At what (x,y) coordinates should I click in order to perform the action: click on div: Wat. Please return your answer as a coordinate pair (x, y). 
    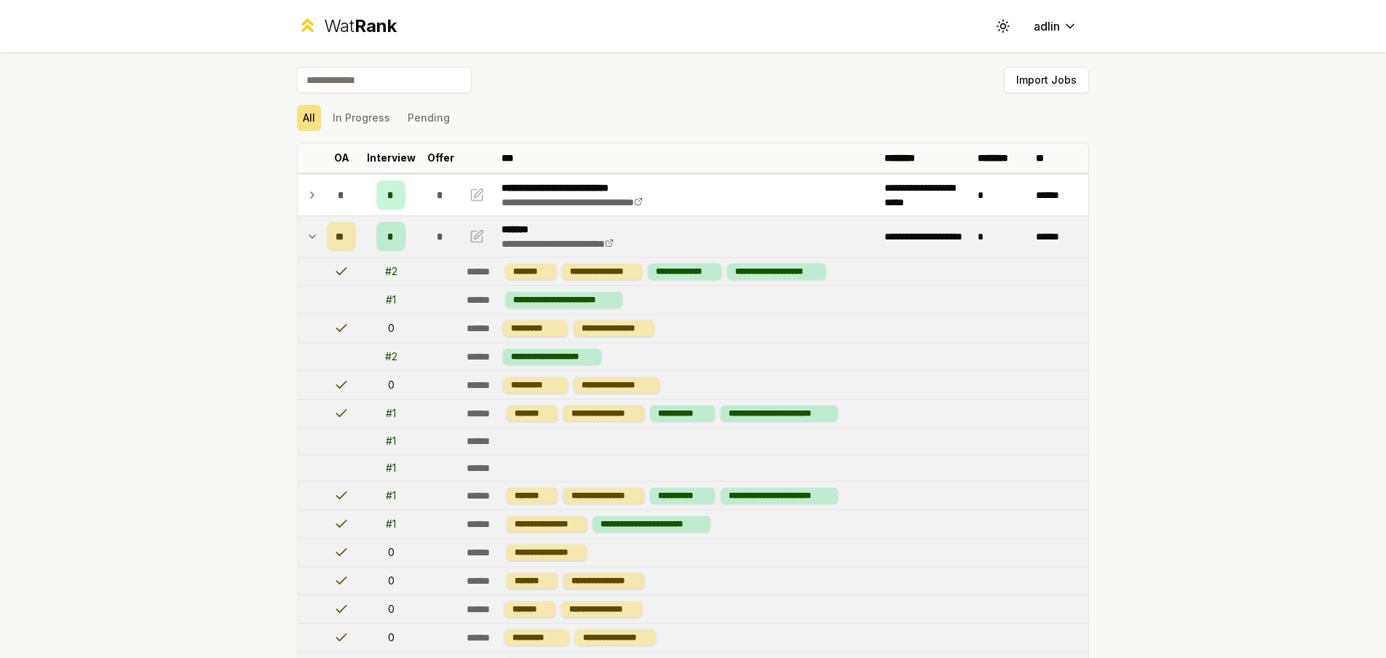
    Looking at the image, I should click on (360, 26).